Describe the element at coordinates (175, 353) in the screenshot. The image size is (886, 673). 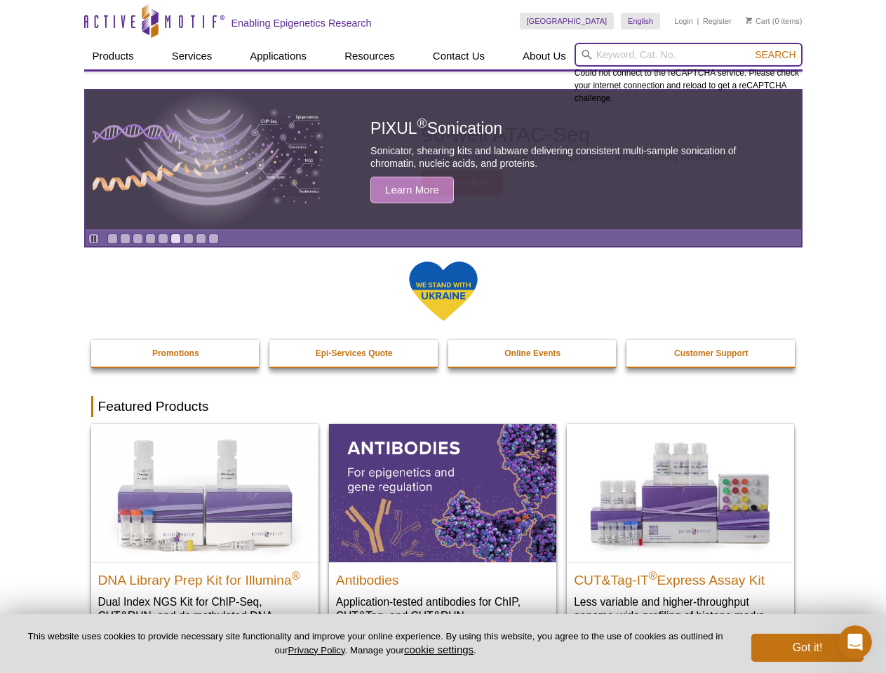
I see `strong: Promotions` at that location.